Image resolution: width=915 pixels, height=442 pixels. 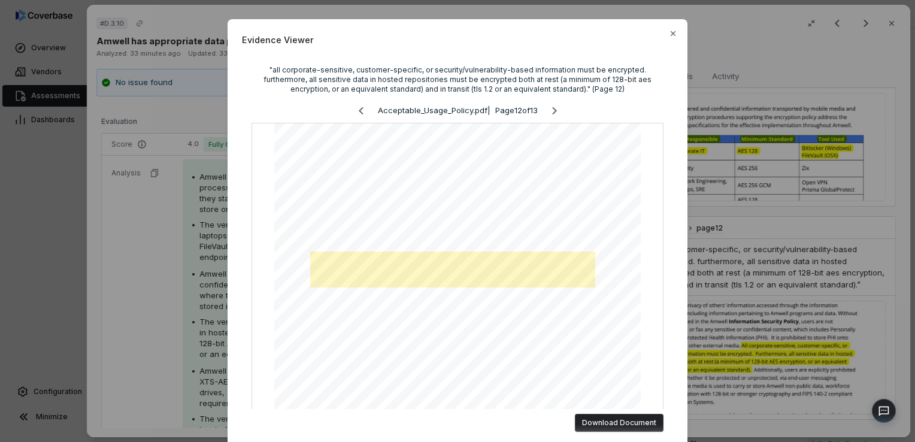 I want to click on button: Previous page, so click(x=361, y=111).